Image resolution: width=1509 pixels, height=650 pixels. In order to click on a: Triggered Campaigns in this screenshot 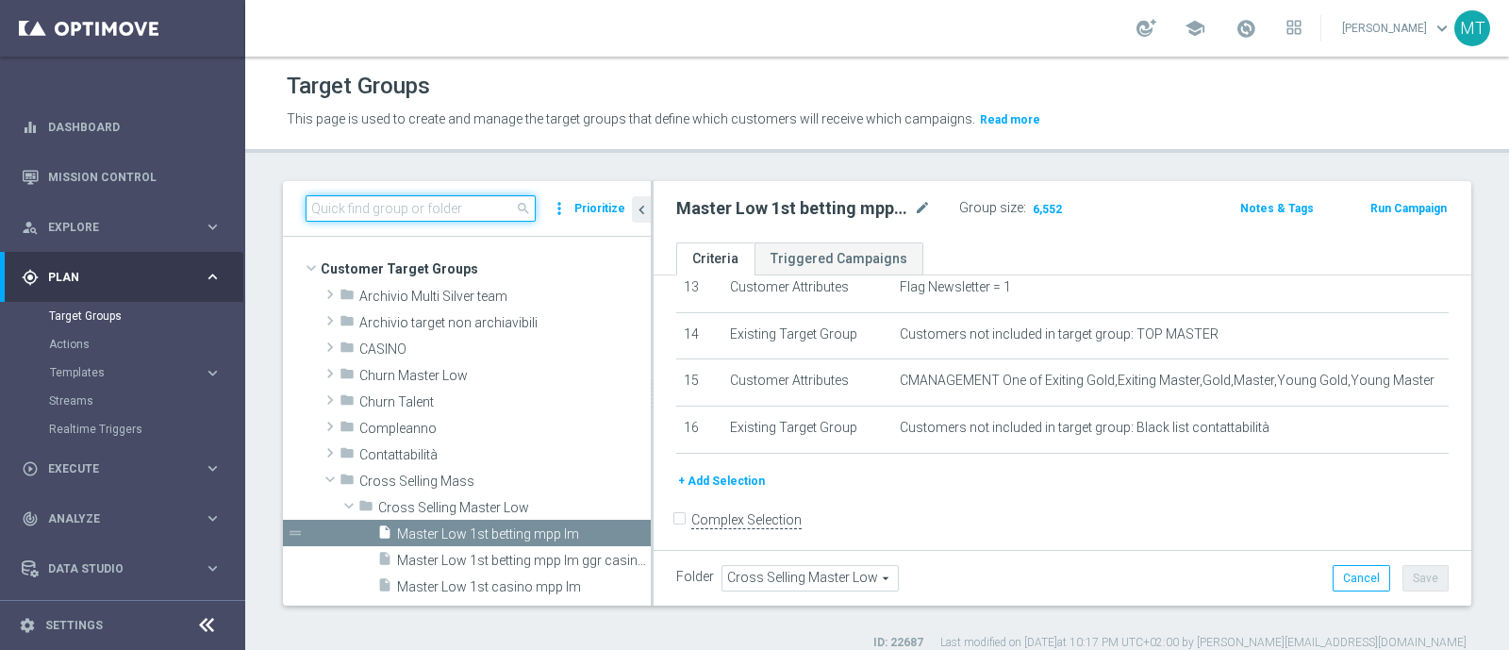, I will do `click(839, 258)`.